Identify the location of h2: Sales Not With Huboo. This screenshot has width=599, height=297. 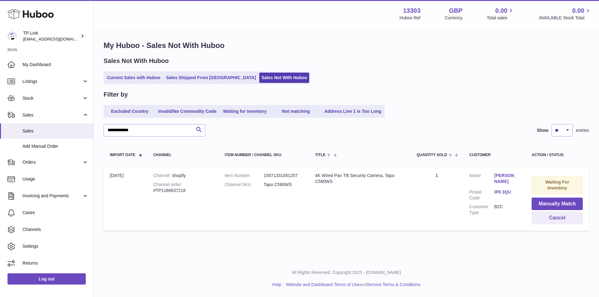
(136, 61).